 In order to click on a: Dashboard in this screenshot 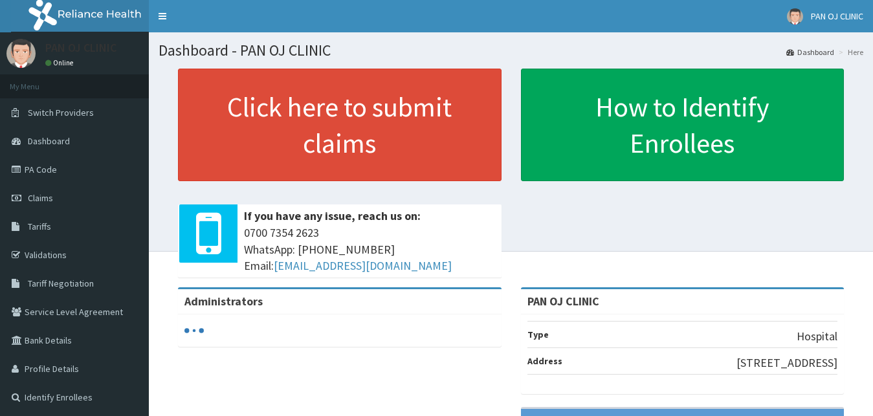, I will do `click(810, 52)`.